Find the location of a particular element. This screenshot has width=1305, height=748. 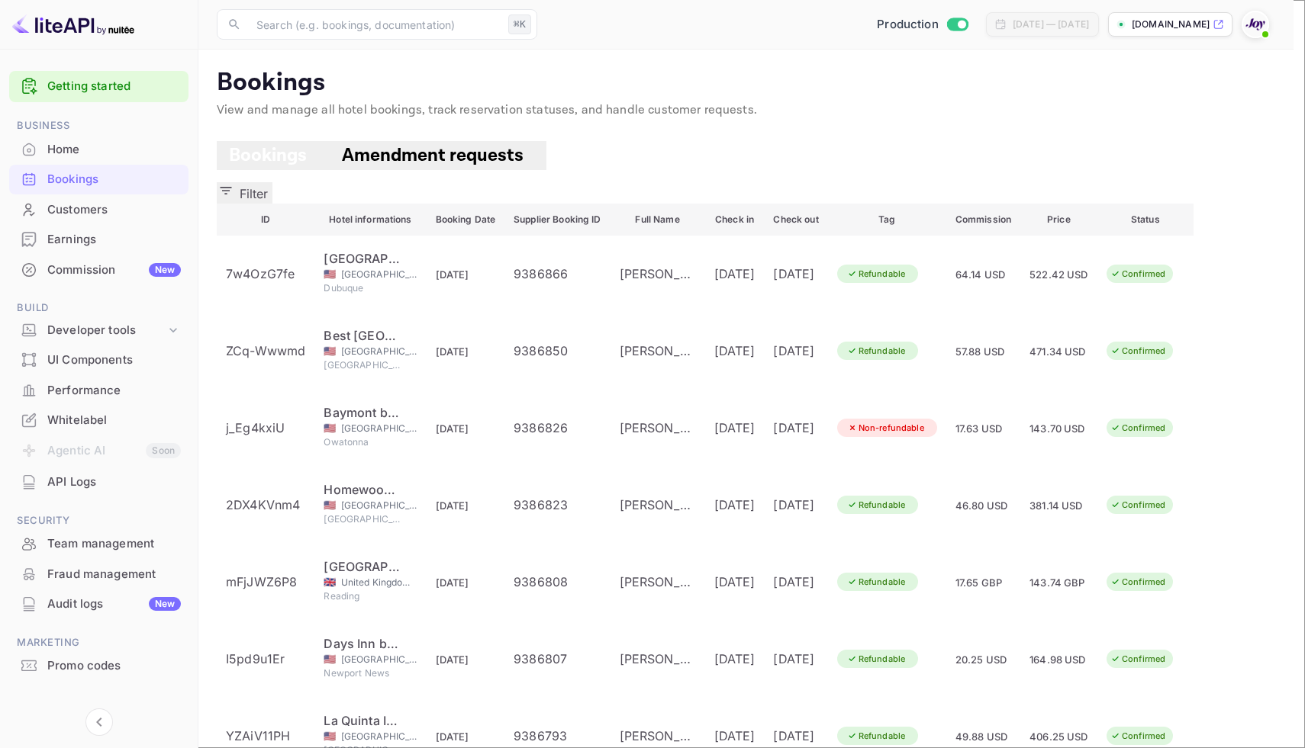

div: UI Components is located at coordinates (114, 360).